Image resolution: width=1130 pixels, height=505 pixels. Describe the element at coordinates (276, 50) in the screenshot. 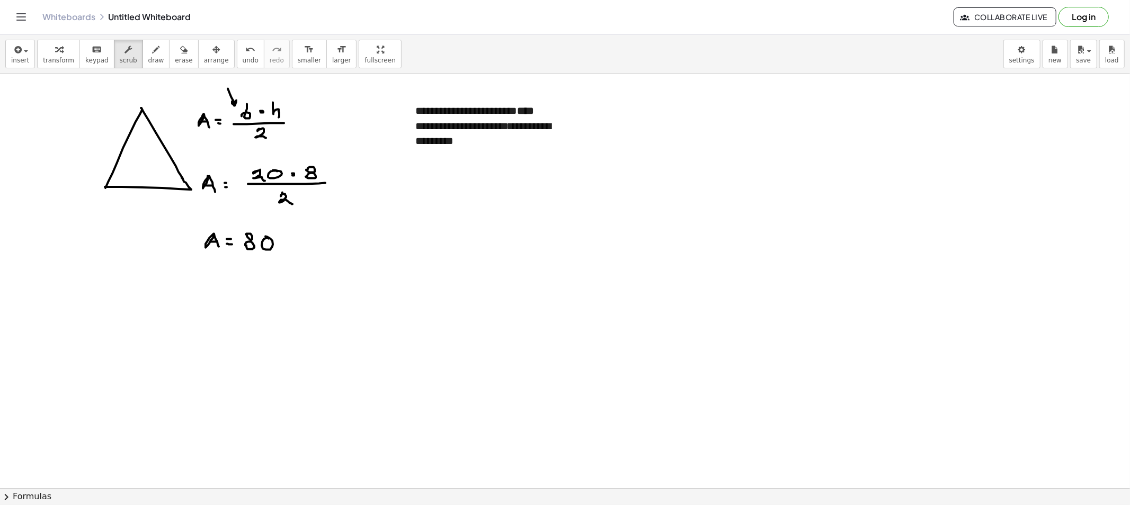

I see `i: redo` at that location.